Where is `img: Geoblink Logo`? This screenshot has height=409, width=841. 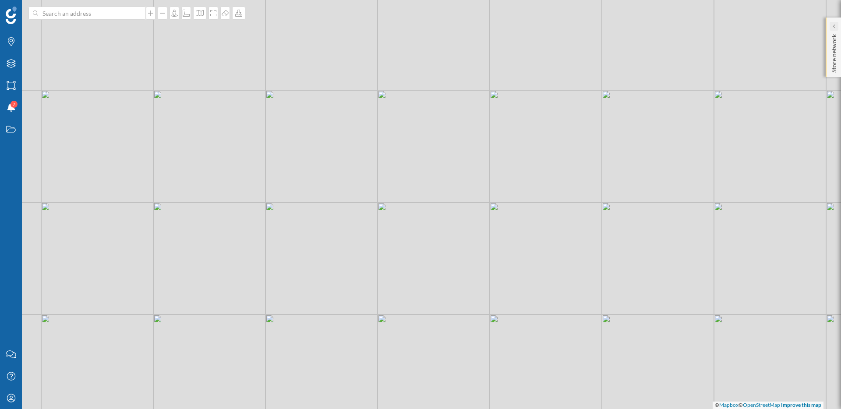
img: Geoblink Logo is located at coordinates (11, 15).